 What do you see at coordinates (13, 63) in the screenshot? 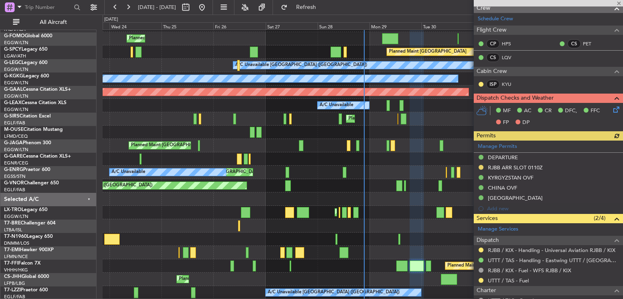
I see `span: G-LEGC` at bounding box center [13, 63].